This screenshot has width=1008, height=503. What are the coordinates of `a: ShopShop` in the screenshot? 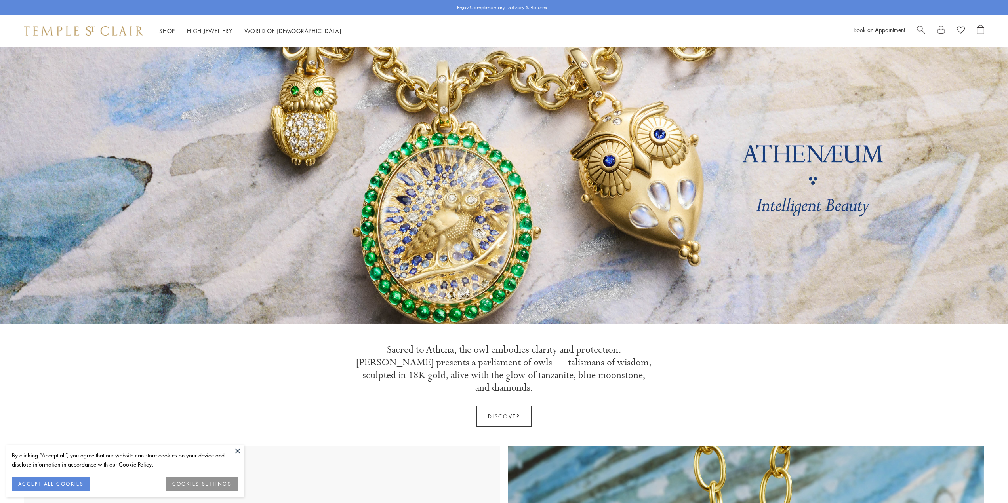 It's located at (167, 31).